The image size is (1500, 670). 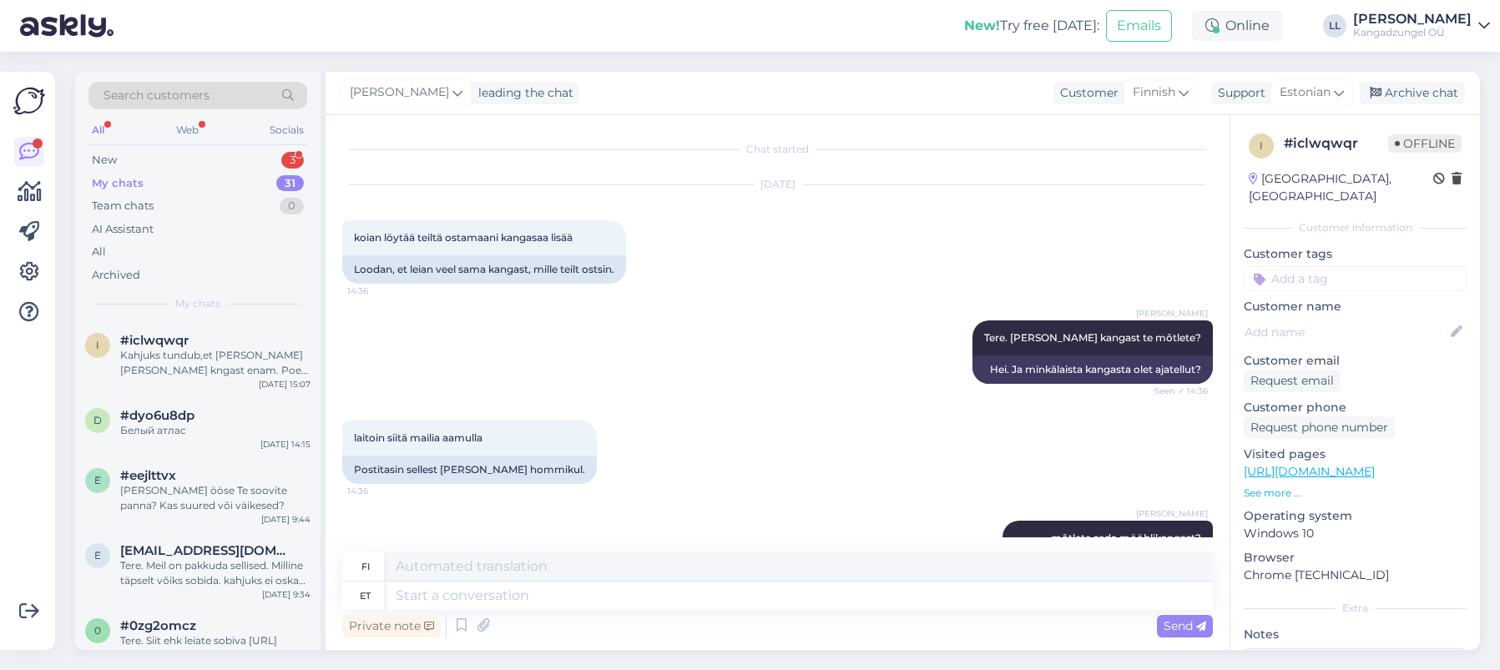 I want to click on div: Request phone number, so click(x=1319, y=427).